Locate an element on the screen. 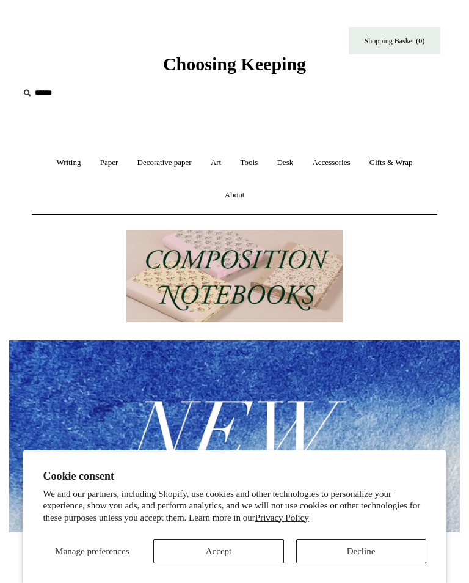  button: Manage preferences is located at coordinates (92, 551).